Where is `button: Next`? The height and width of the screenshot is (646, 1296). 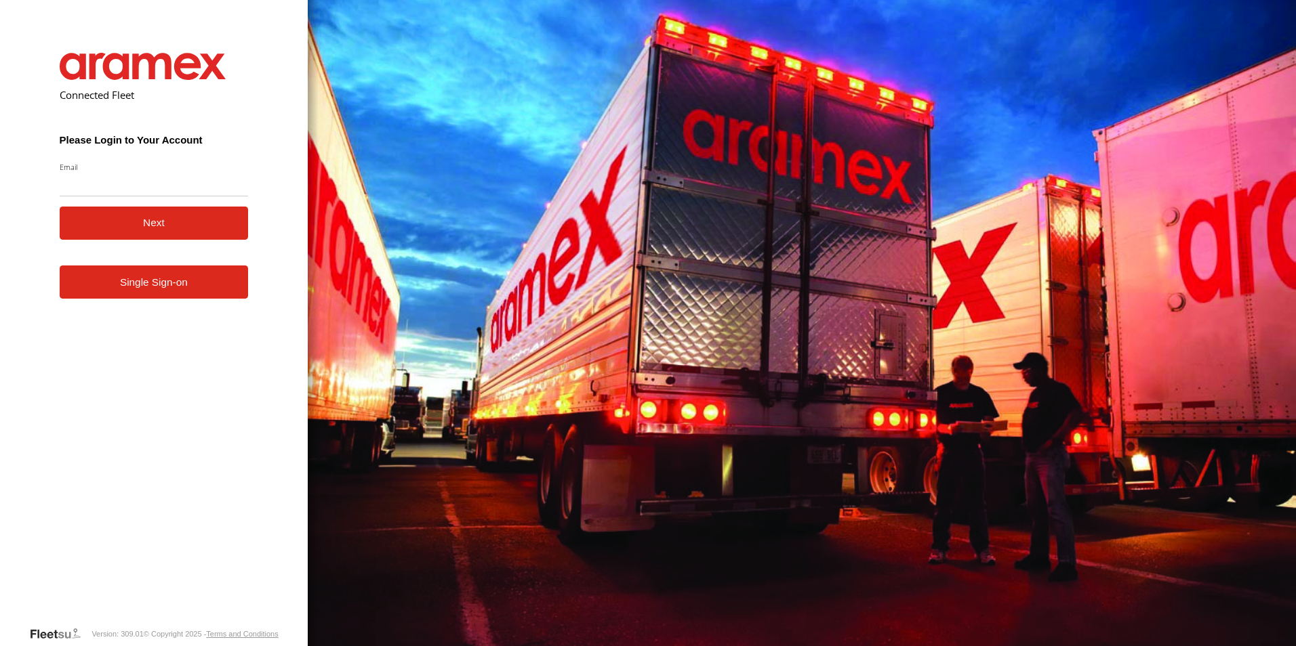
button: Next is located at coordinates (154, 223).